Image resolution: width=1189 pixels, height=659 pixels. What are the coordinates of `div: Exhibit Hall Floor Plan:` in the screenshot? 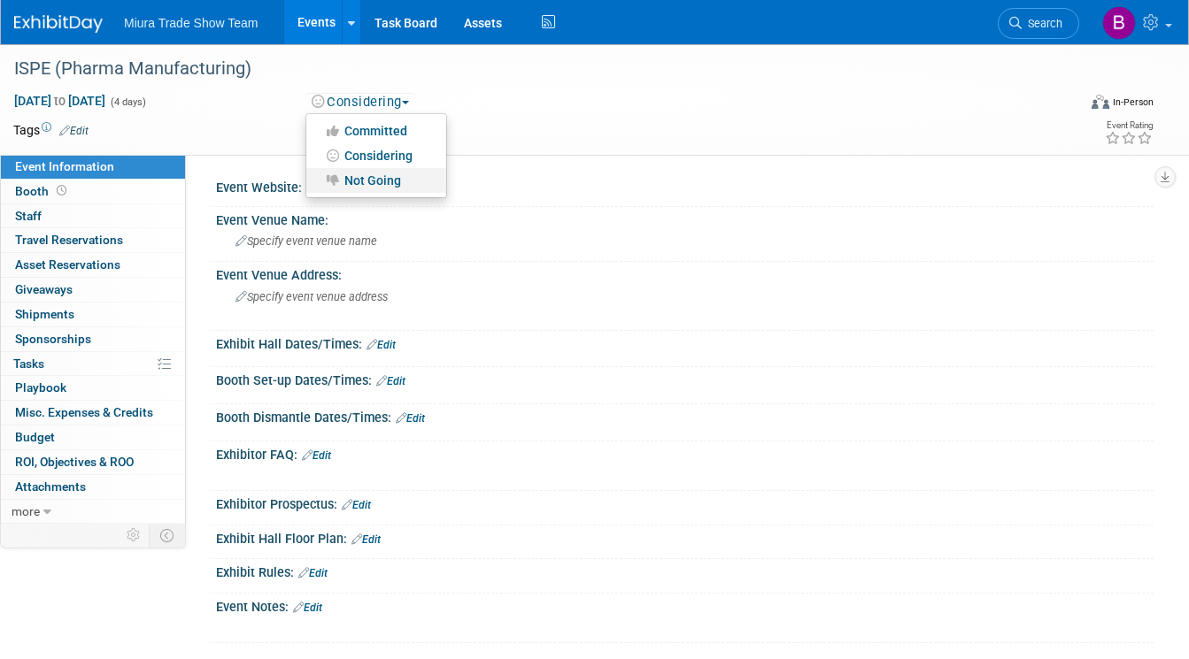 It's located at (684, 537).